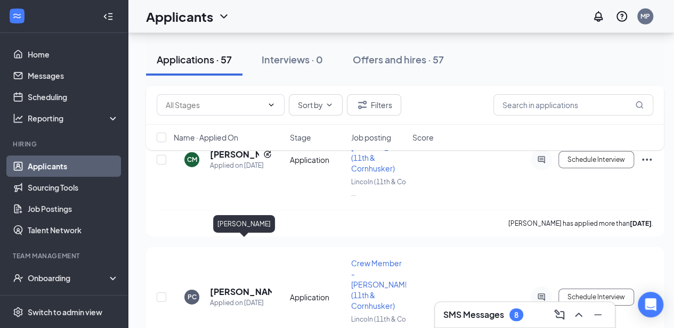 This screenshot has height=328, width=674. I want to click on a: Home, so click(73, 54).